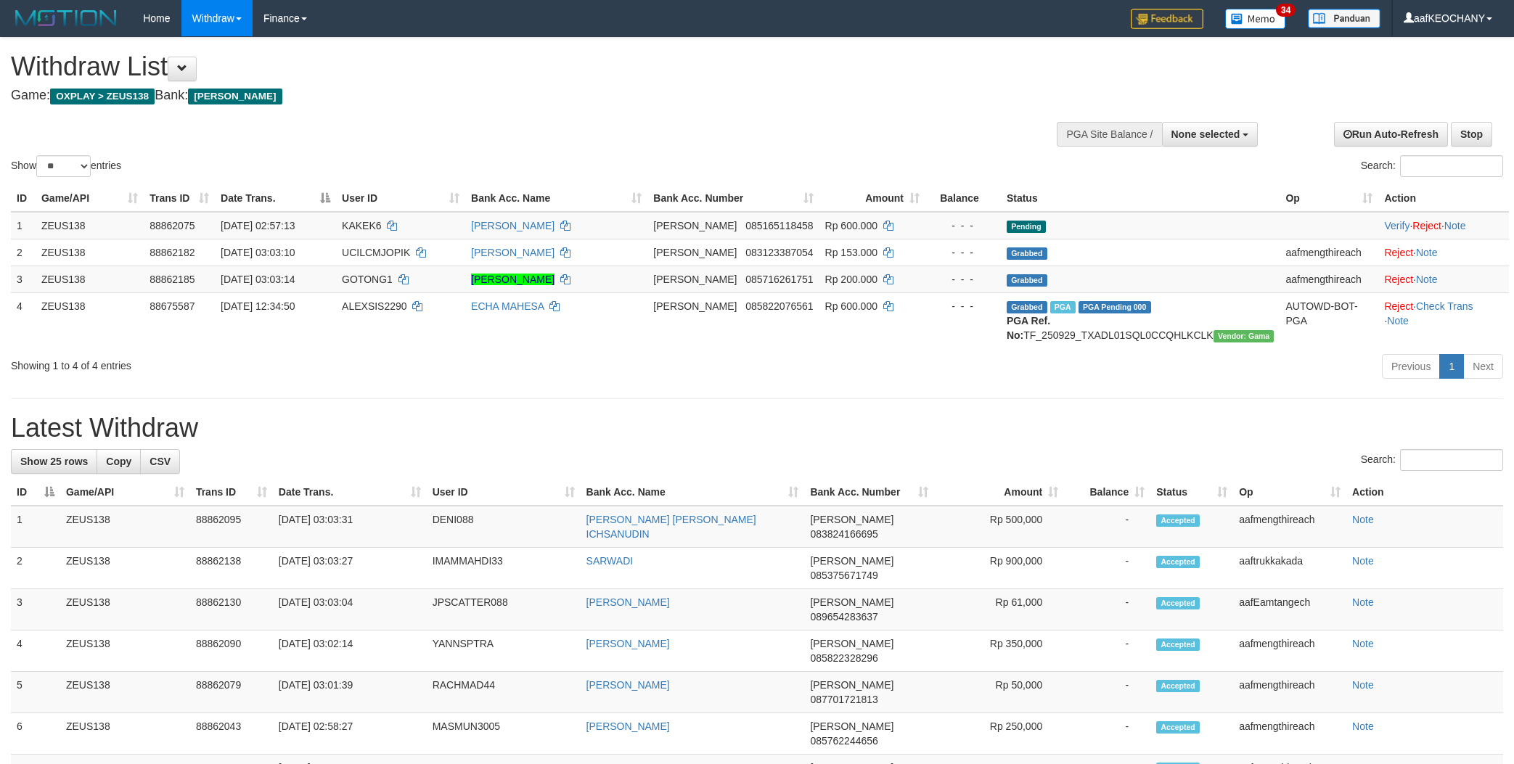 This screenshot has height=764, width=1514. What do you see at coordinates (610, 561) in the screenshot?
I see `a: SARWADI` at bounding box center [610, 561].